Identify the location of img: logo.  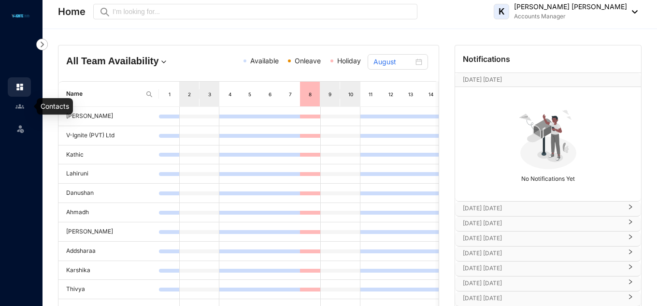
(20, 16).